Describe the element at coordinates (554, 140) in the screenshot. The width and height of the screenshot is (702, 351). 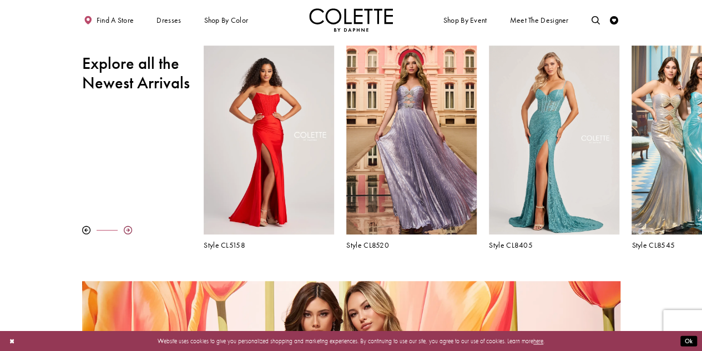
I see `a: Visit Colette by Daphne Style No. CL8405 Page` at that location.